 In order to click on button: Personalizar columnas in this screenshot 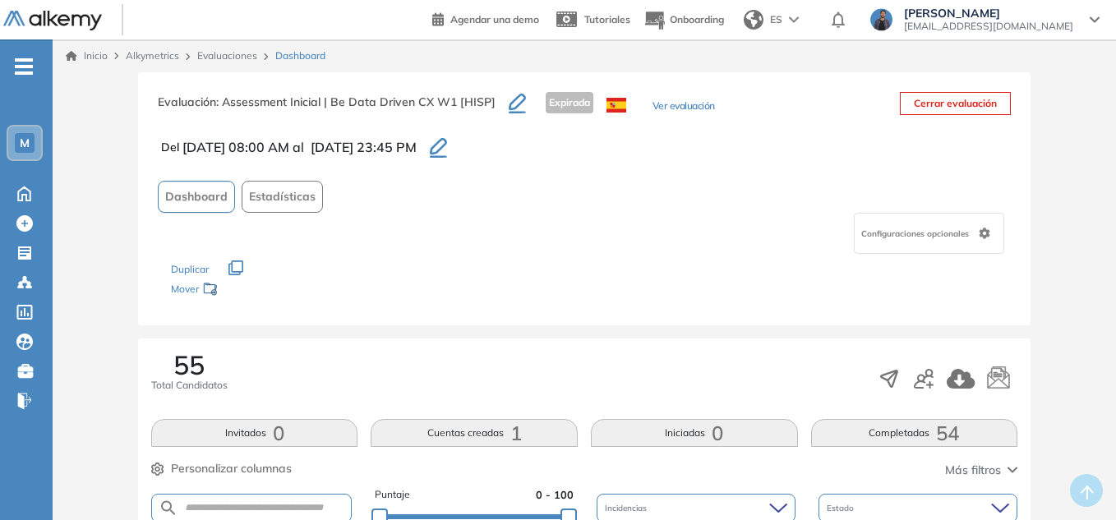, I will do `click(221, 469)`.